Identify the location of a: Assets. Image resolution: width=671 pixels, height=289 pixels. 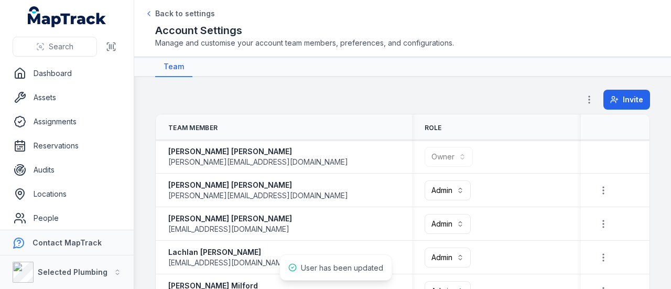
(67, 97).